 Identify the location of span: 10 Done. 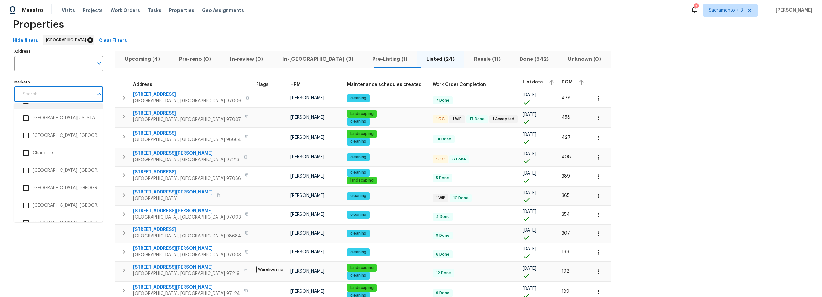
(461, 198).